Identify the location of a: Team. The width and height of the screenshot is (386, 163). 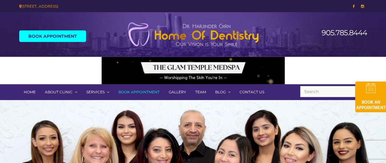
(200, 92).